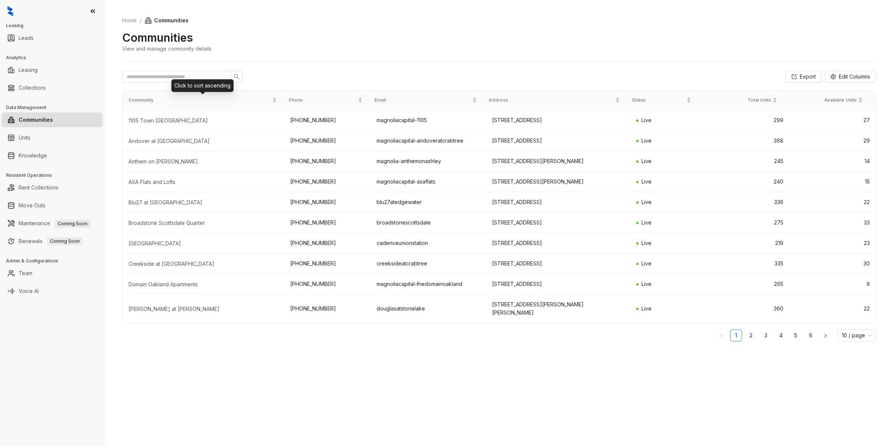 Image resolution: width=894 pixels, height=446 pixels. Describe the element at coordinates (52, 70) in the screenshot. I see `li: Leasing` at that location.